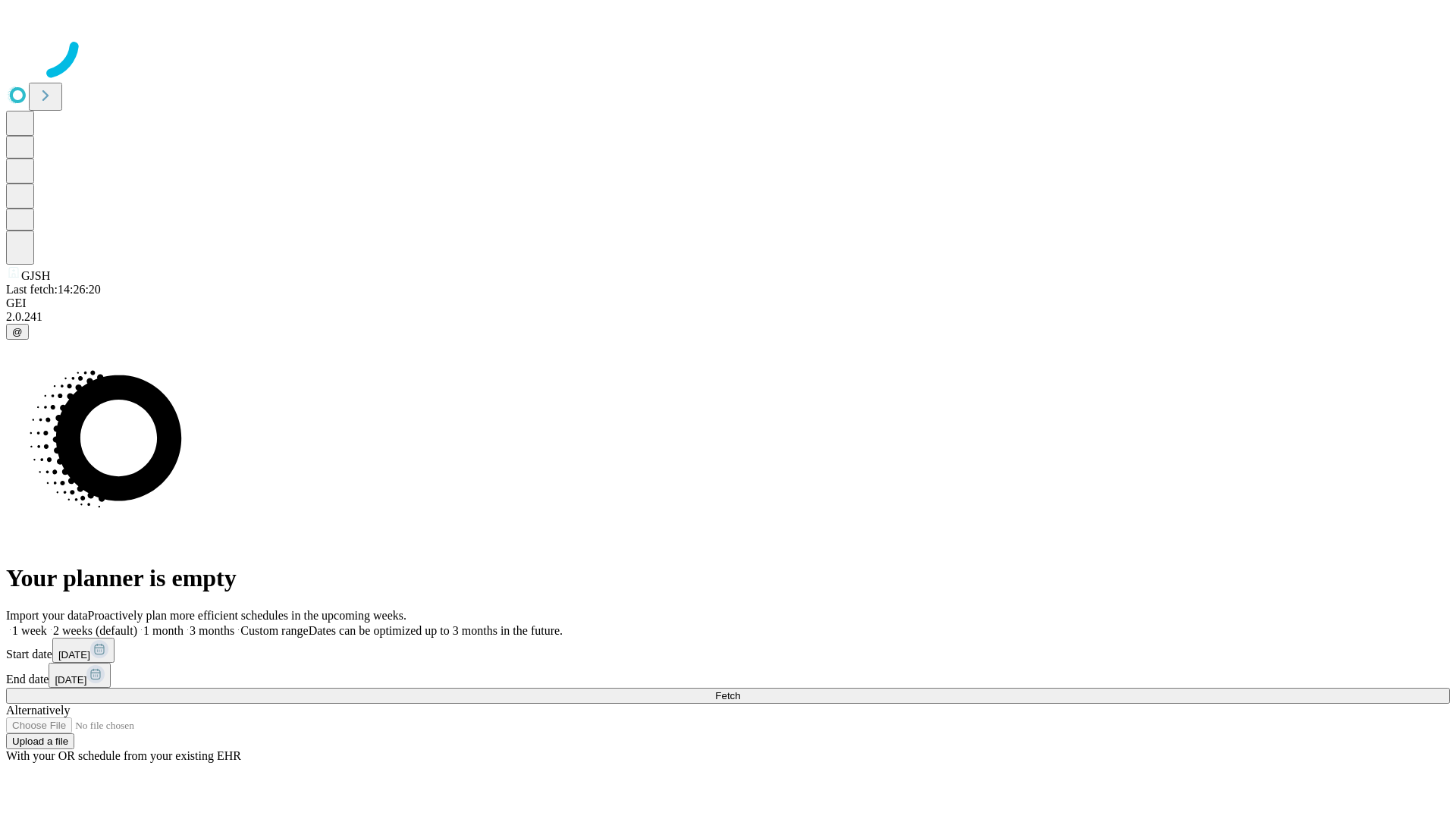 This screenshot has width=1456, height=819. I want to click on button: Fetch, so click(728, 695).